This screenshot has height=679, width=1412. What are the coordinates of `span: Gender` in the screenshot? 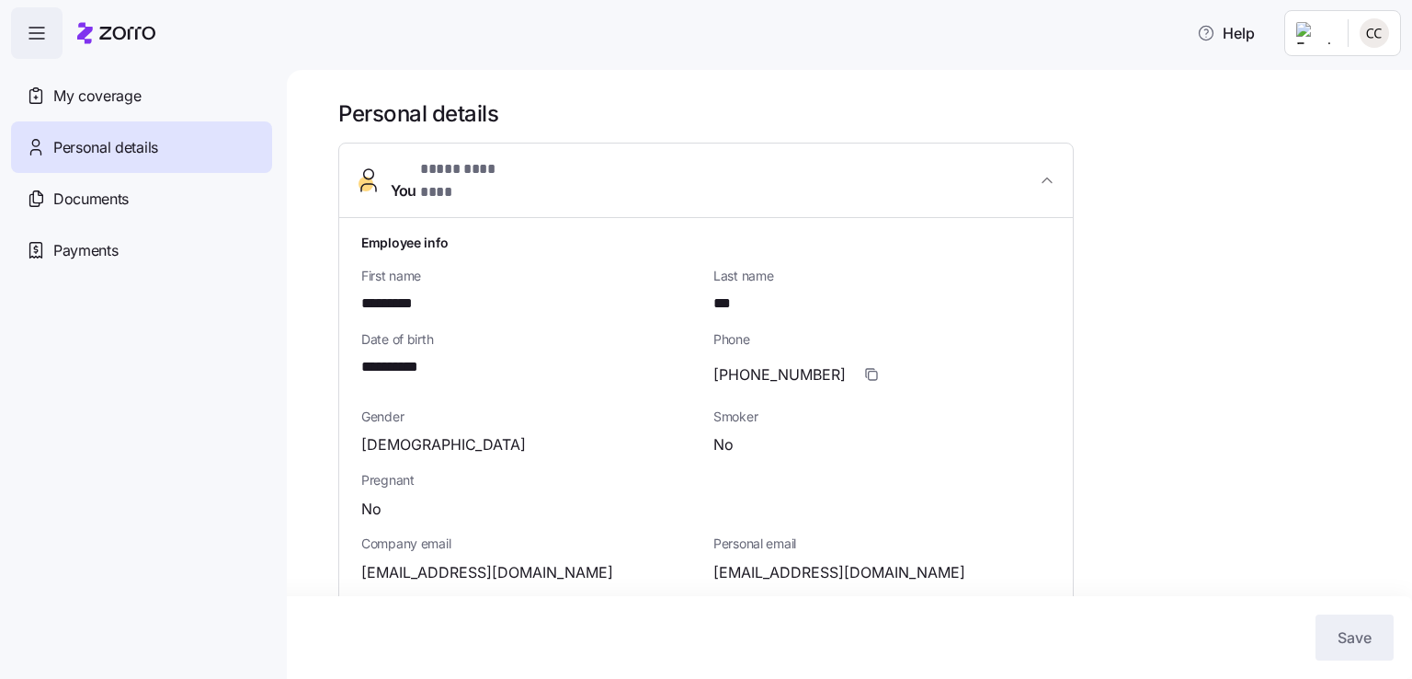 It's located at (530, 417).